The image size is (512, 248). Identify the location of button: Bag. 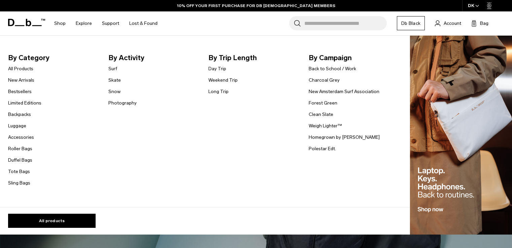
(479, 23).